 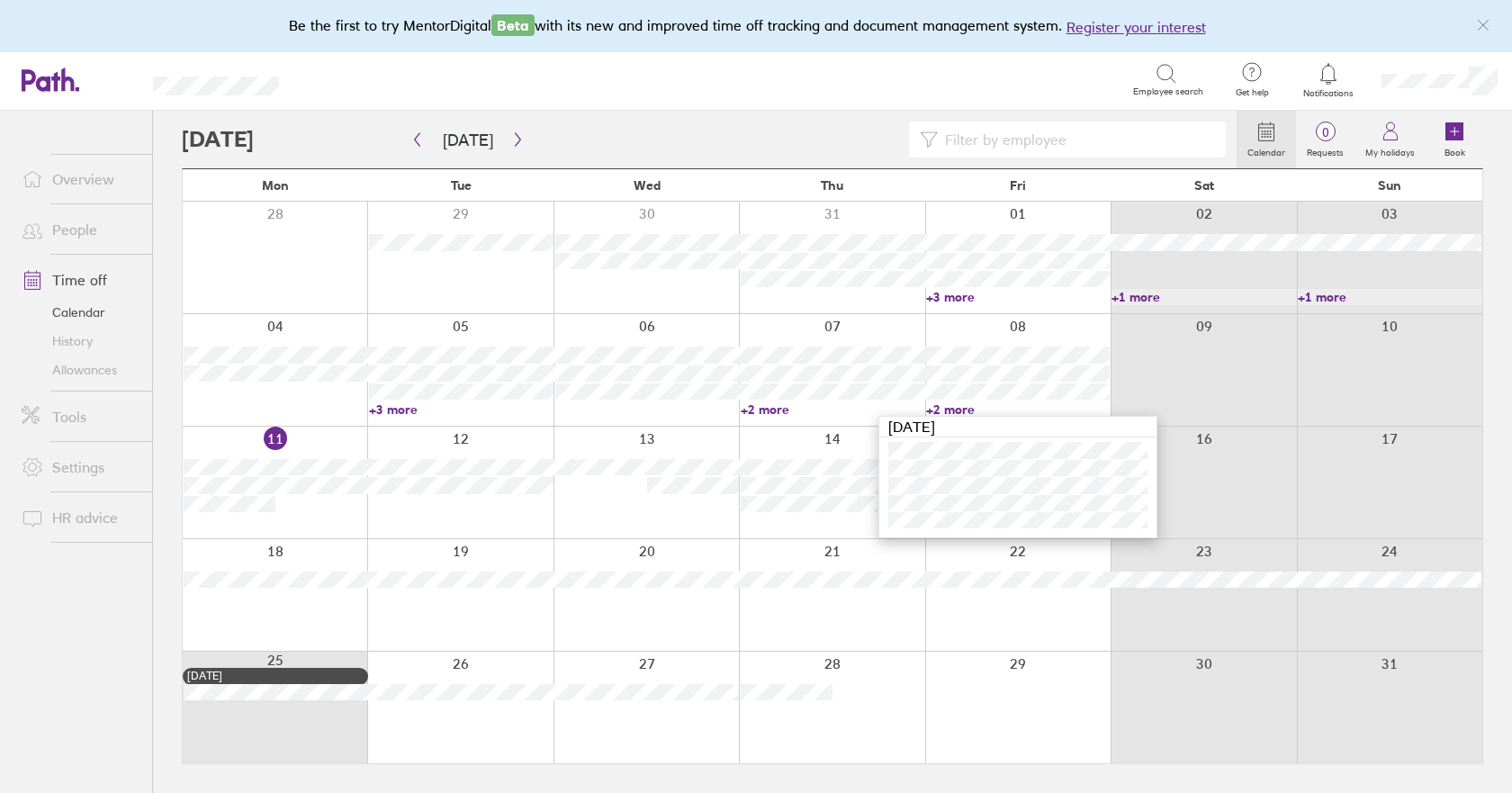 What do you see at coordinates (1266, 150) in the screenshot?
I see `label: Calendar` at bounding box center [1266, 150].